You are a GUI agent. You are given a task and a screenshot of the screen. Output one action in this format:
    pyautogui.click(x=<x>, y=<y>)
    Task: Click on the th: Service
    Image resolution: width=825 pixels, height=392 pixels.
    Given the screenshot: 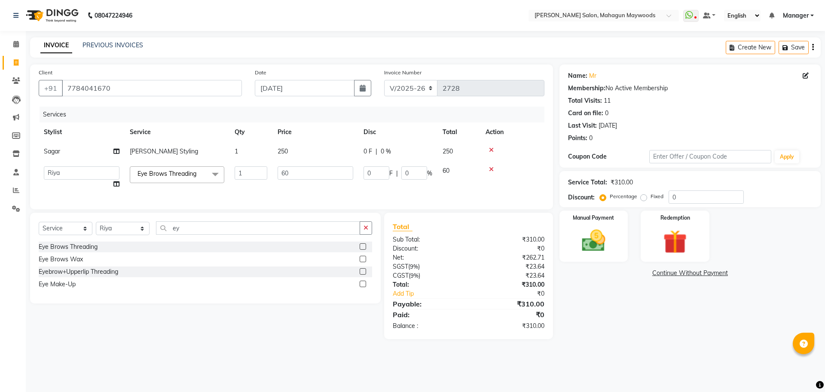 What is the action you would take?
    pyautogui.click(x=177, y=132)
    